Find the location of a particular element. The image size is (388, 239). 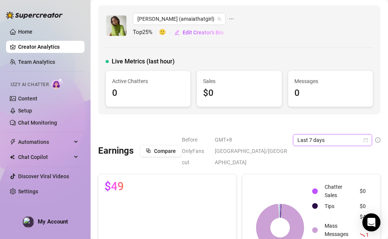

span: edit is located at coordinates (177, 32).